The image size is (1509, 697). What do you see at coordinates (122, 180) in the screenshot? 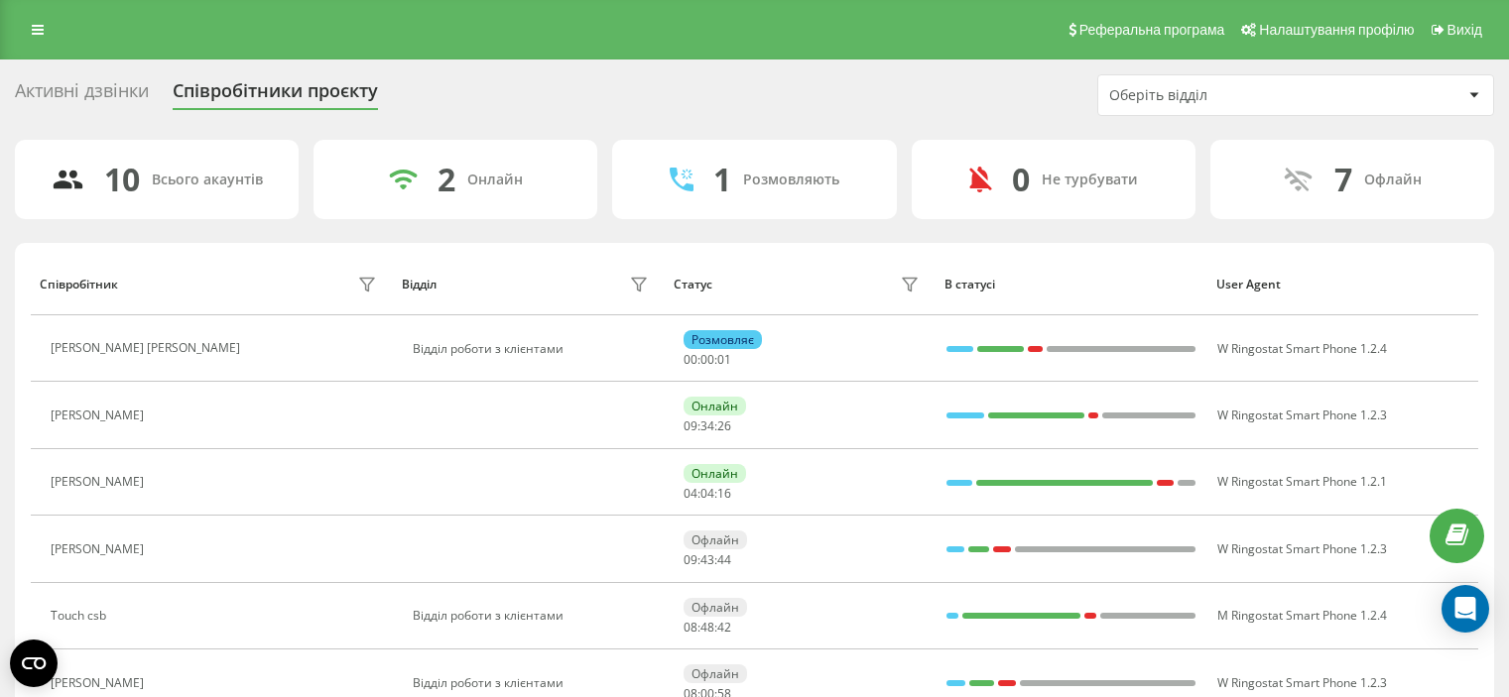
I see `div: 10` at bounding box center [122, 180].